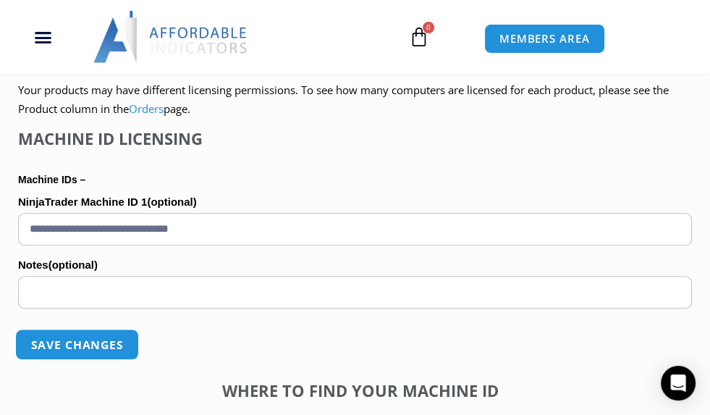  What do you see at coordinates (361, 390) in the screenshot?
I see `h4: Where to find your Machine ID` at bounding box center [361, 390].